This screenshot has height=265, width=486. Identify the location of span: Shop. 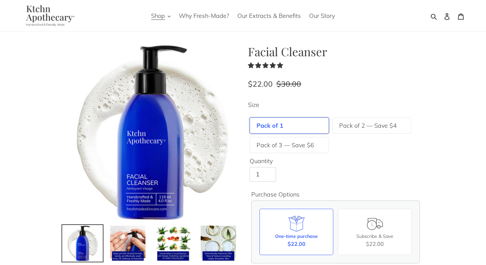
(158, 16).